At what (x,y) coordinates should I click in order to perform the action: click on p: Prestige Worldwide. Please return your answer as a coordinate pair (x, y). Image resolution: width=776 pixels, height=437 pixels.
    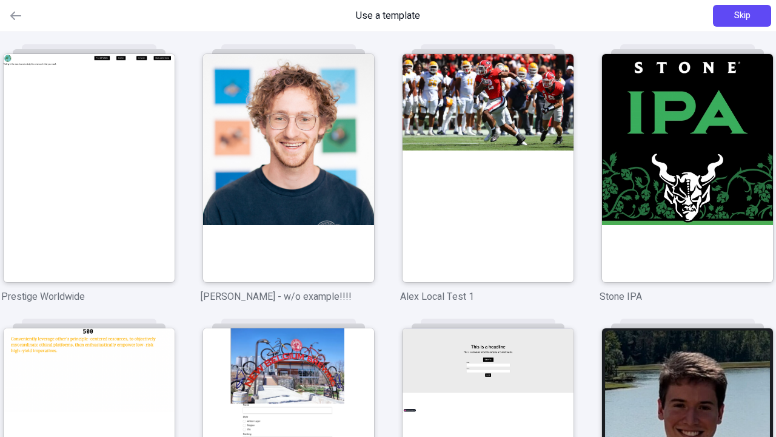
    Looking at the image, I should click on (89, 297).